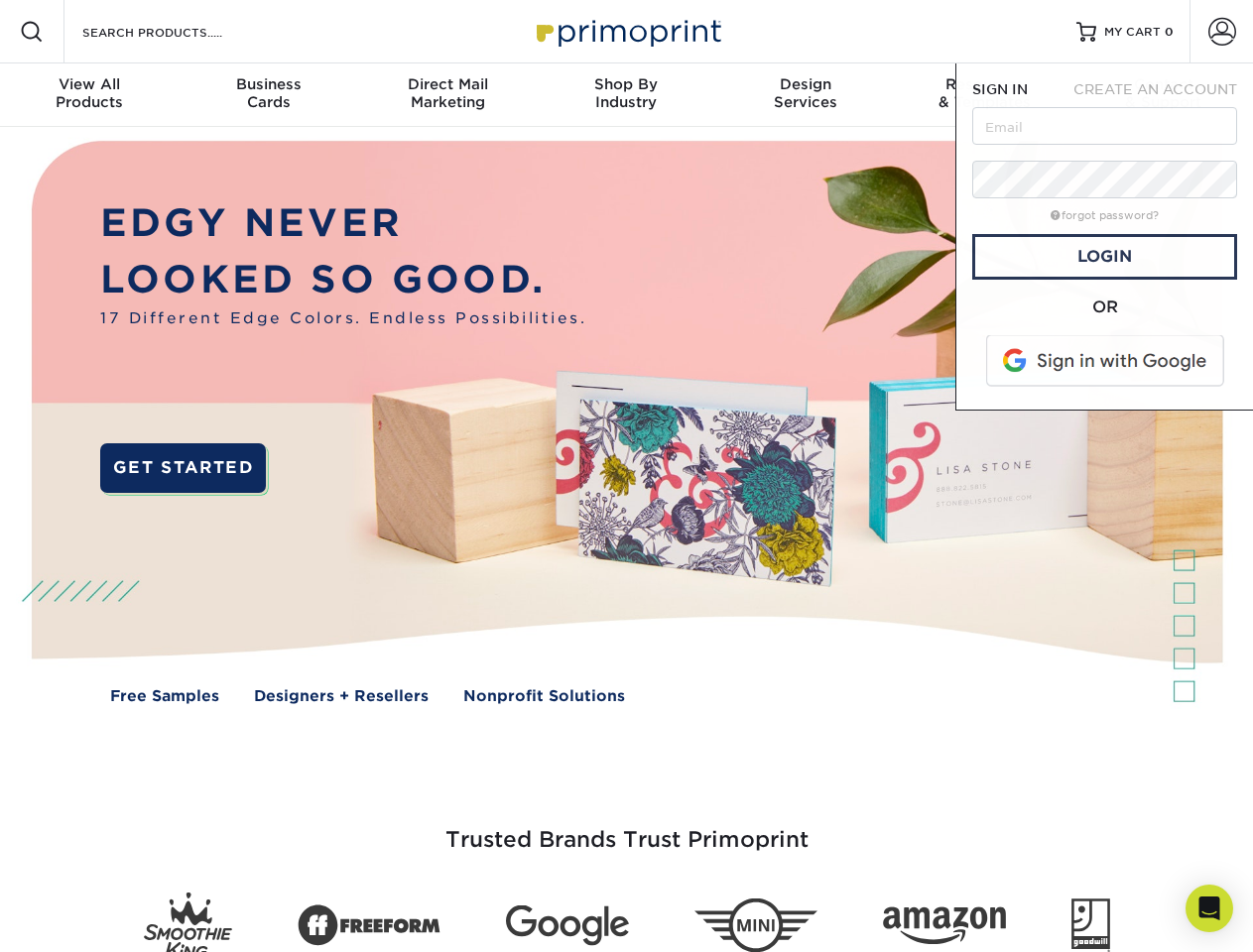 This screenshot has height=952, width=1253. I want to click on a: Nonprofit Solutions, so click(543, 696).